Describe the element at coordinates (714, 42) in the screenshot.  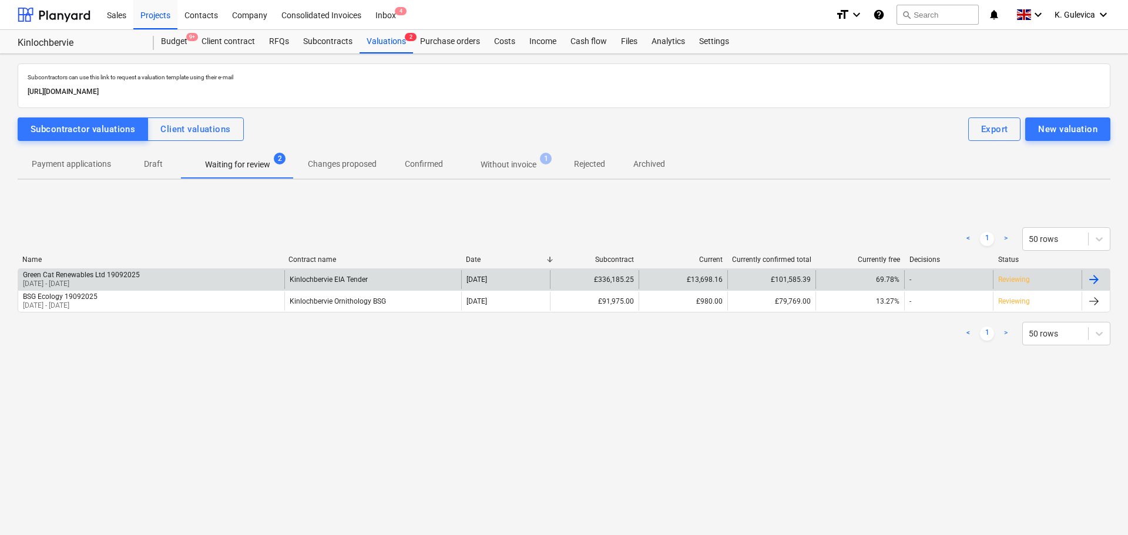
I see `a: Settings` at that location.